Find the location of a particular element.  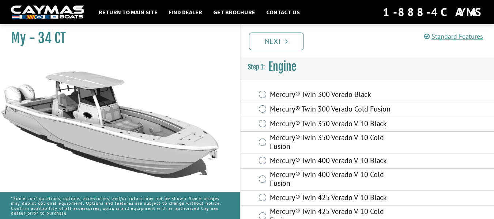

a: Return to main site is located at coordinates (128, 12).